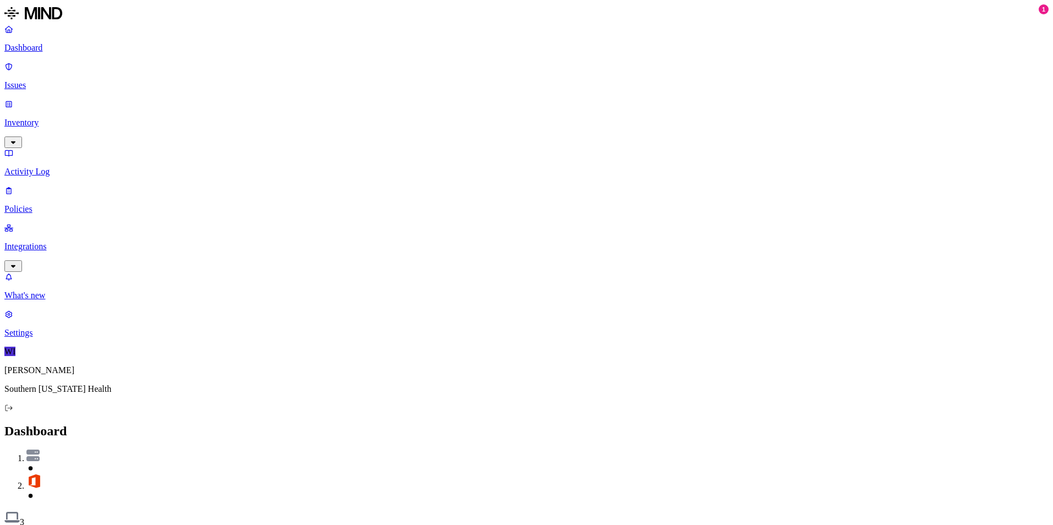  What do you see at coordinates (526, 286) in the screenshot?
I see `a: What's new` at bounding box center [526, 286].